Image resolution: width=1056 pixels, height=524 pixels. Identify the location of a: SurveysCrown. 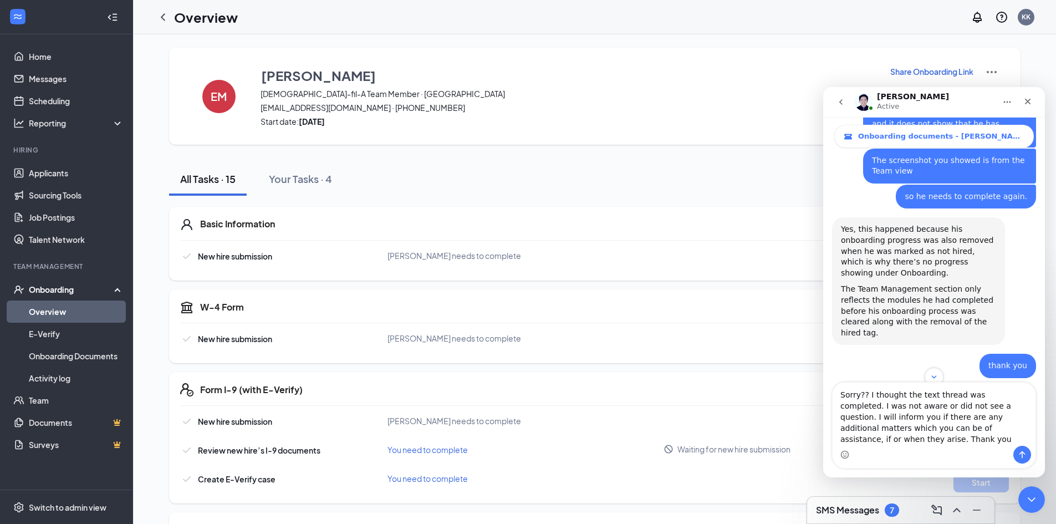
(76, 444).